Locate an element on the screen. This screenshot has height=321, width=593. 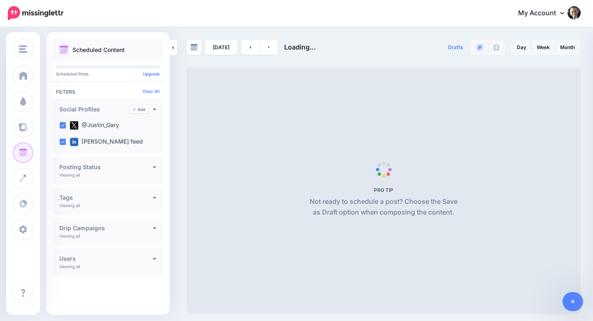
h4: Social Profiles is located at coordinates (94, 109).